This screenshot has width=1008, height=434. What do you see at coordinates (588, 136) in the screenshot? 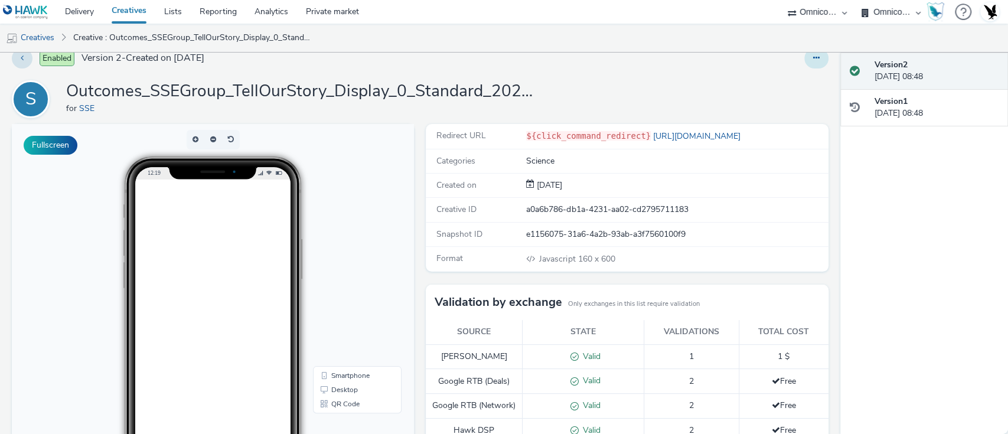
I see `code: ${click_command_redirect}` at bounding box center [588, 136].